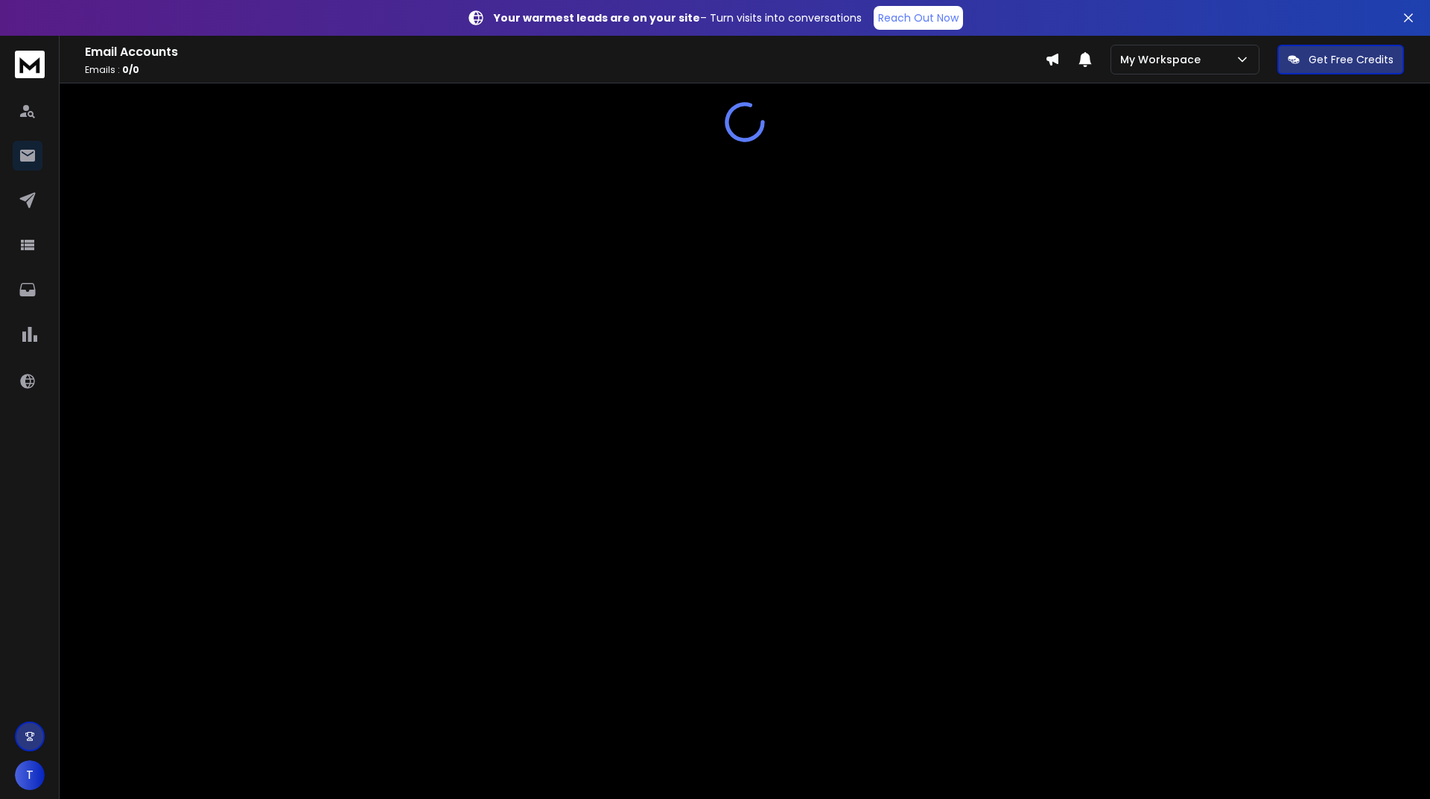 The width and height of the screenshot is (1430, 799). Describe the element at coordinates (30, 775) in the screenshot. I see `span: T` at that location.